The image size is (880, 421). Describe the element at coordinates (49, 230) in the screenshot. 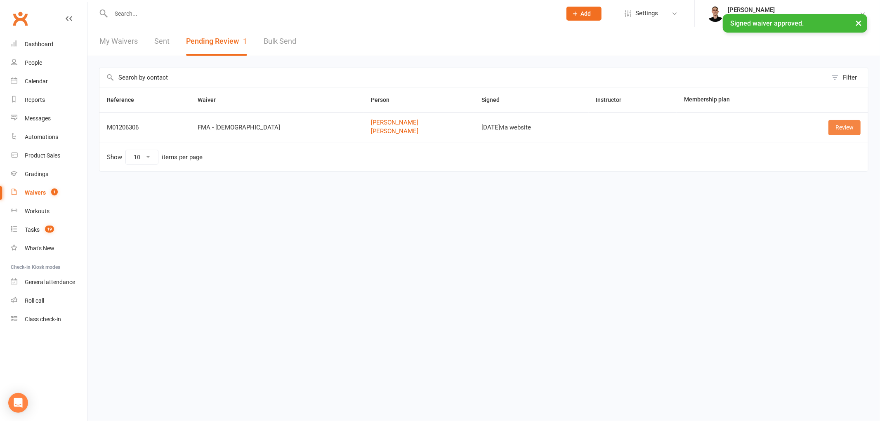

I see `a: Tasks 19` at that location.